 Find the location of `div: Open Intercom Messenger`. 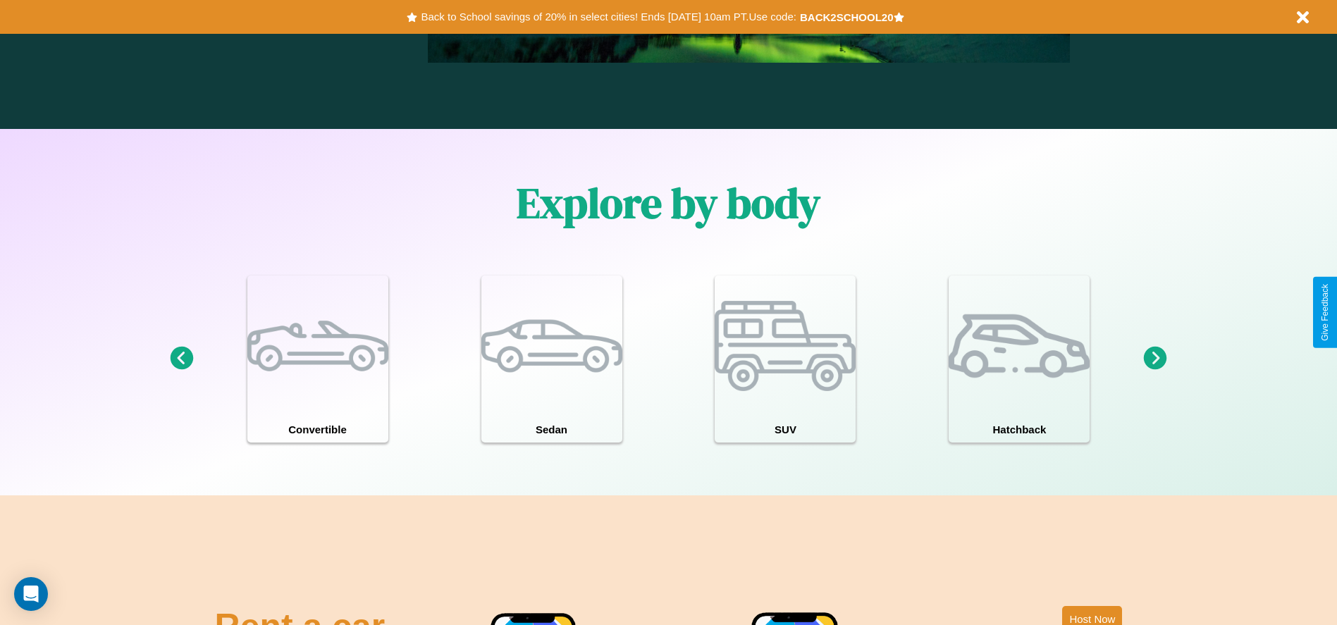

div: Open Intercom Messenger is located at coordinates (31, 594).